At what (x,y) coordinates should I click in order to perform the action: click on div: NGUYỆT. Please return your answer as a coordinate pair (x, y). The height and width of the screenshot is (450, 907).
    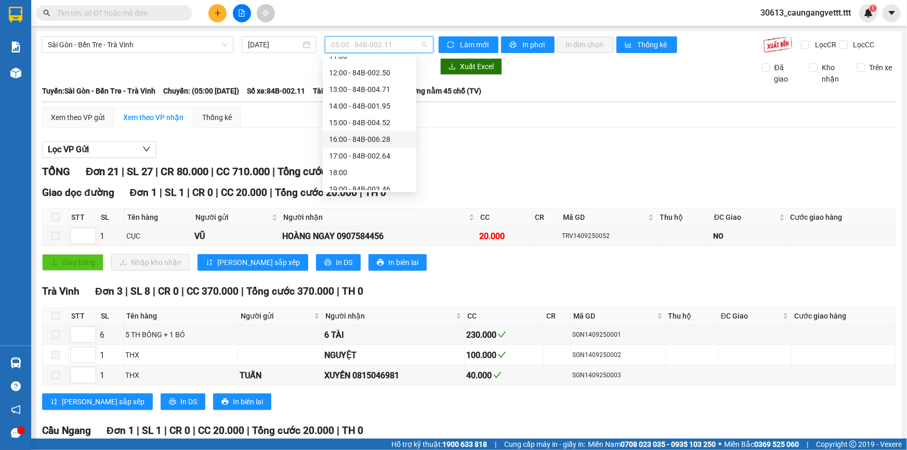
    Looking at the image, I should click on (393, 355).